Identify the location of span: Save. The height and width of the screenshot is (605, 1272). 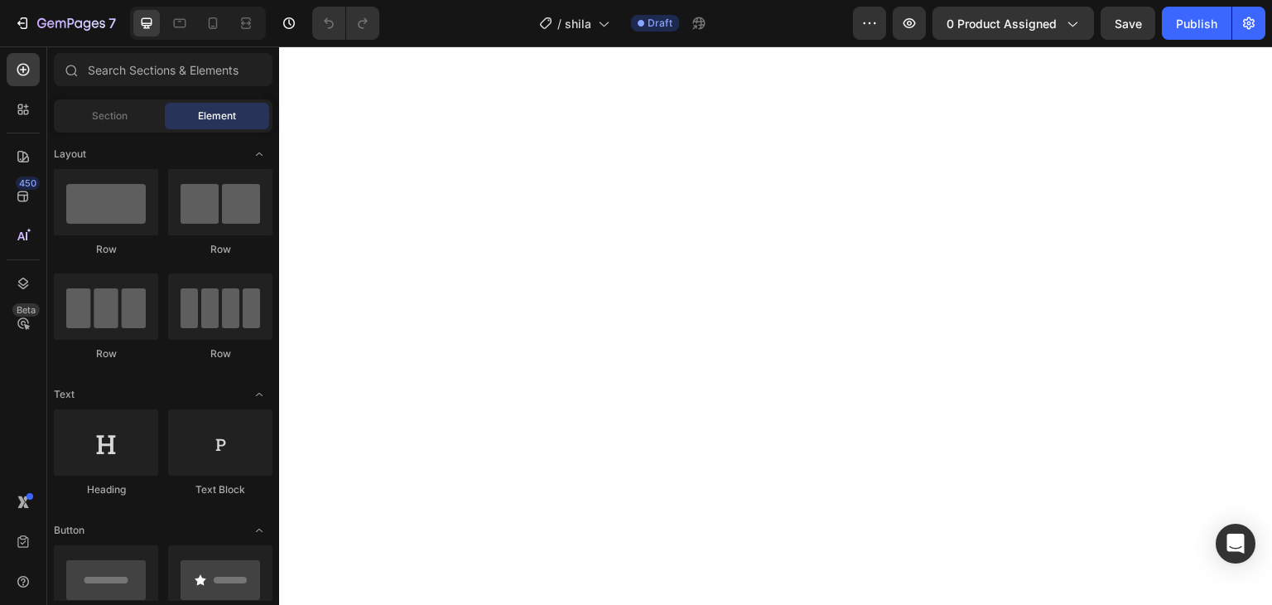
(1128, 23).